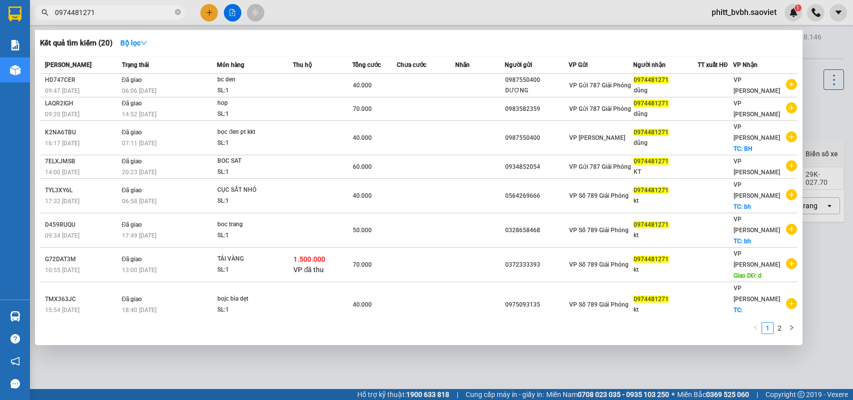 Image resolution: width=853 pixels, height=400 pixels. What do you see at coordinates (82, 299) in the screenshot?
I see `div: TMX363JC` at bounding box center [82, 299].